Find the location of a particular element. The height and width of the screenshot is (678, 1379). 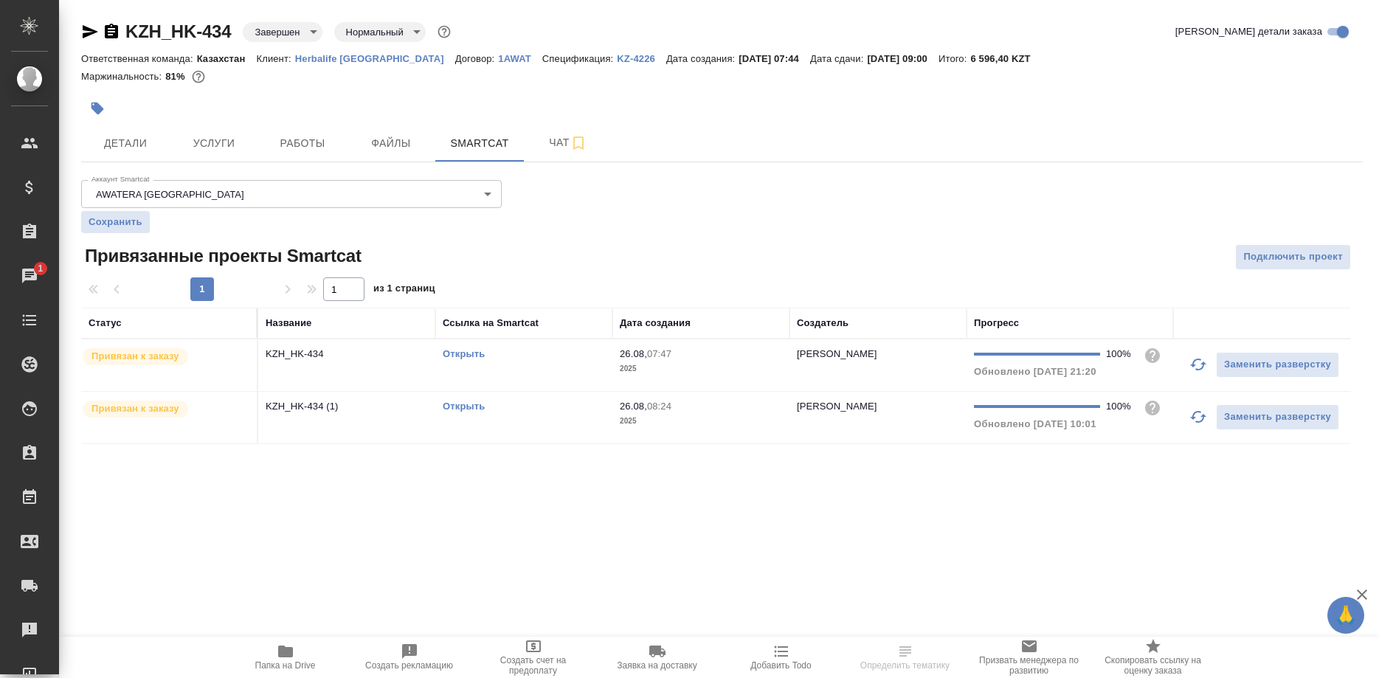

p: Клиент: is located at coordinates (275, 58).